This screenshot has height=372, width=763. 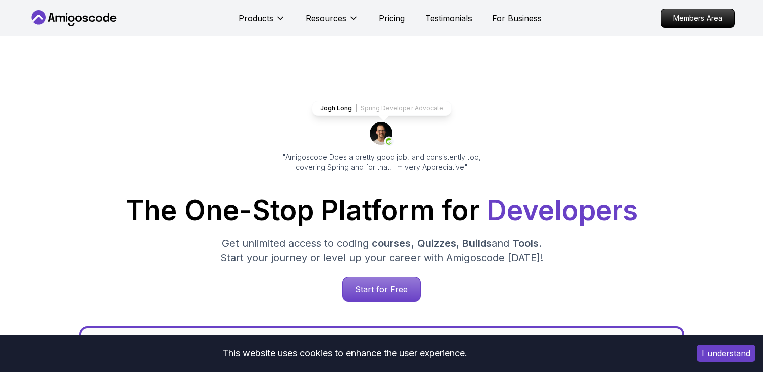 I want to click on p: Products, so click(x=256, y=18).